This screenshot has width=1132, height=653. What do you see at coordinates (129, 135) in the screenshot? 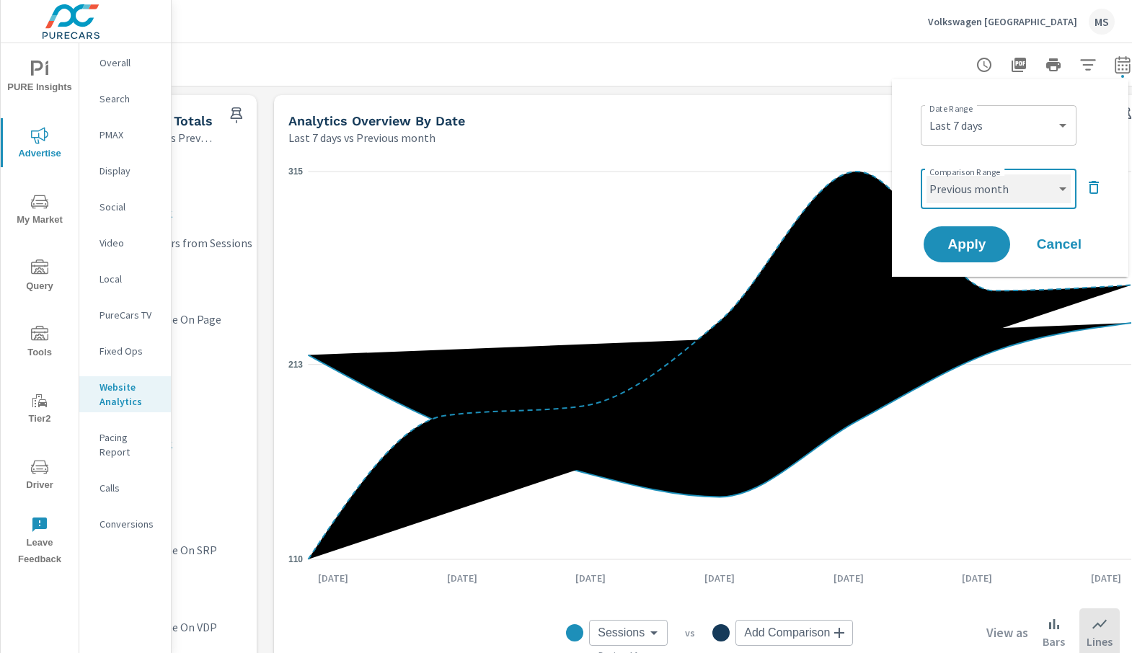
I see `p: PMAX` at bounding box center [129, 135].